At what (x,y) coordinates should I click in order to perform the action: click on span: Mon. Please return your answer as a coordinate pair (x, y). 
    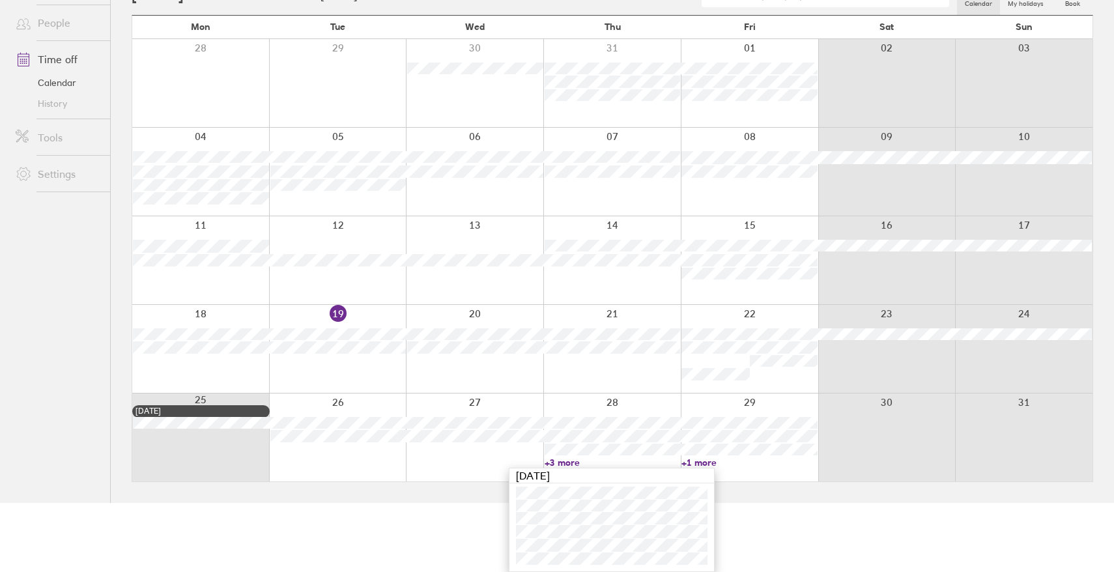
    Looking at the image, I should click on (201, 27).